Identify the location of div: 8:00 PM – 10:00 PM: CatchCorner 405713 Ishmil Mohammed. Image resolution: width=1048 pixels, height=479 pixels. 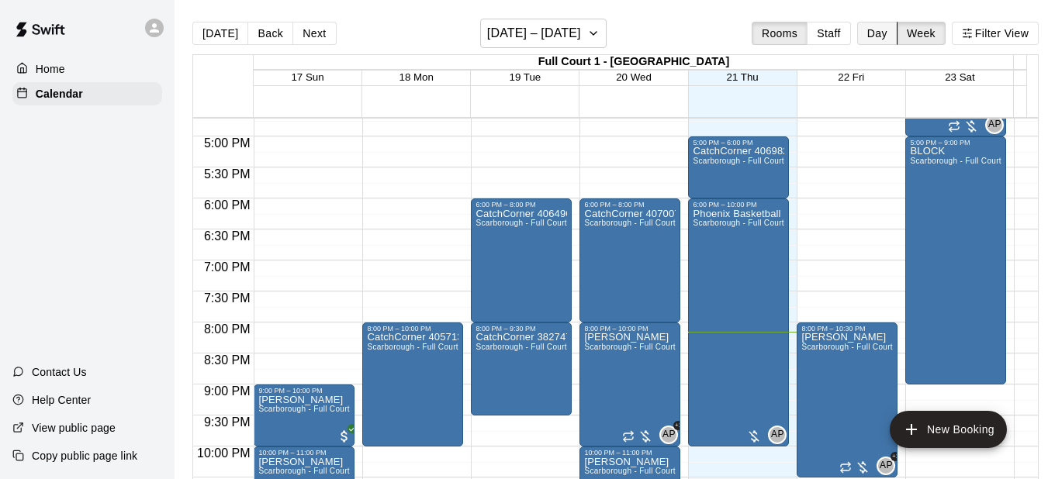
(413, 385).